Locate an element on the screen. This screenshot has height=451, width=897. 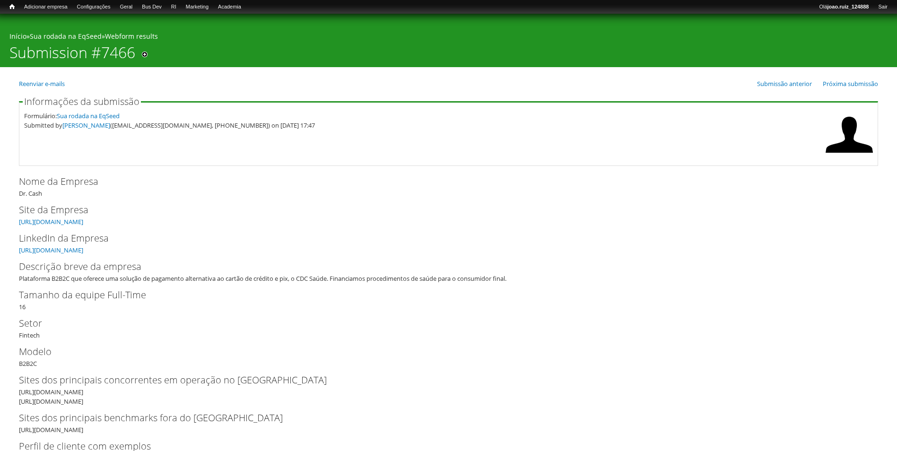
a: Sair is located at coordinates (883, 7).